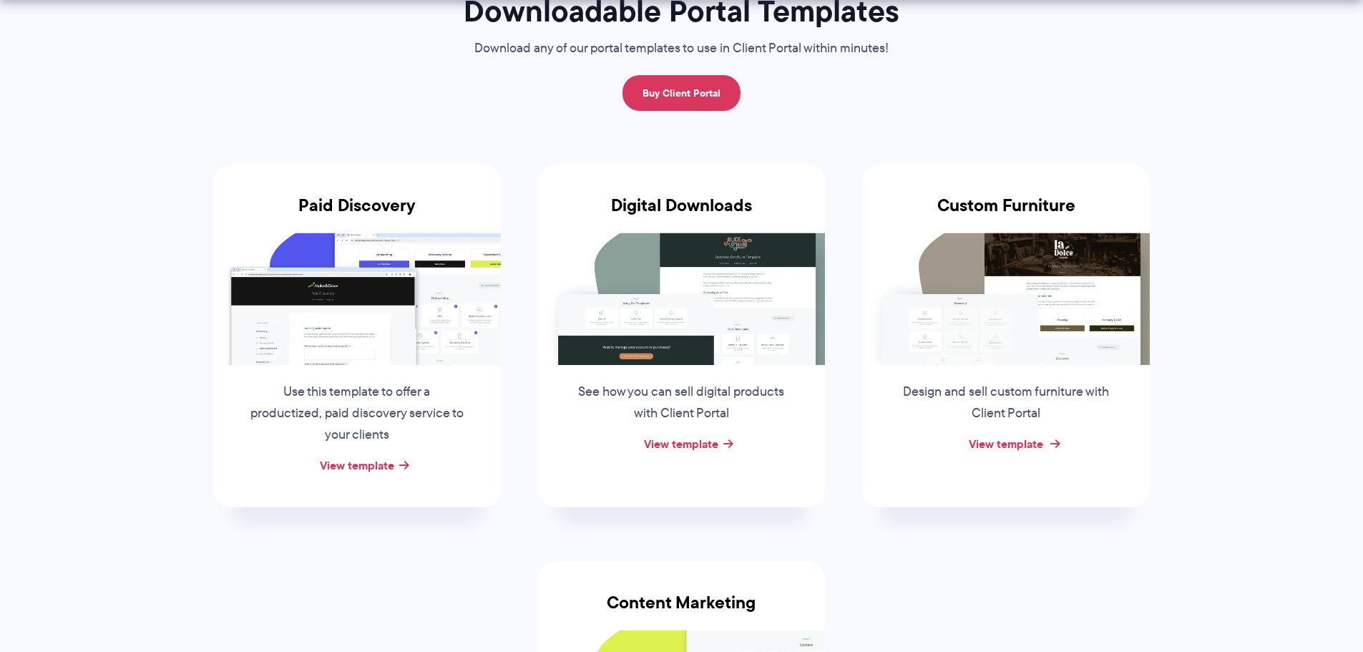  What do you see at coordinates (1006, 214) in the screenshot?
I see `h3: Custom Furniture` at bounding box center [1006, 214].